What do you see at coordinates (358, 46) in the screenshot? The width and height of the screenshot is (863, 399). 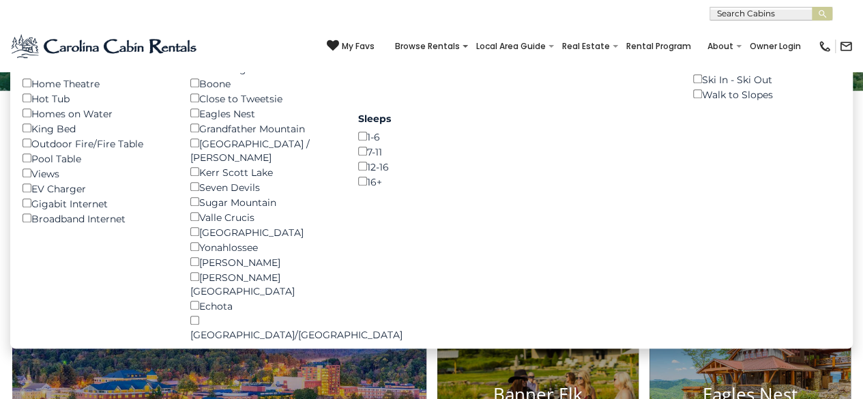 I see `span: My Favs` at bounding box center [358, 46].